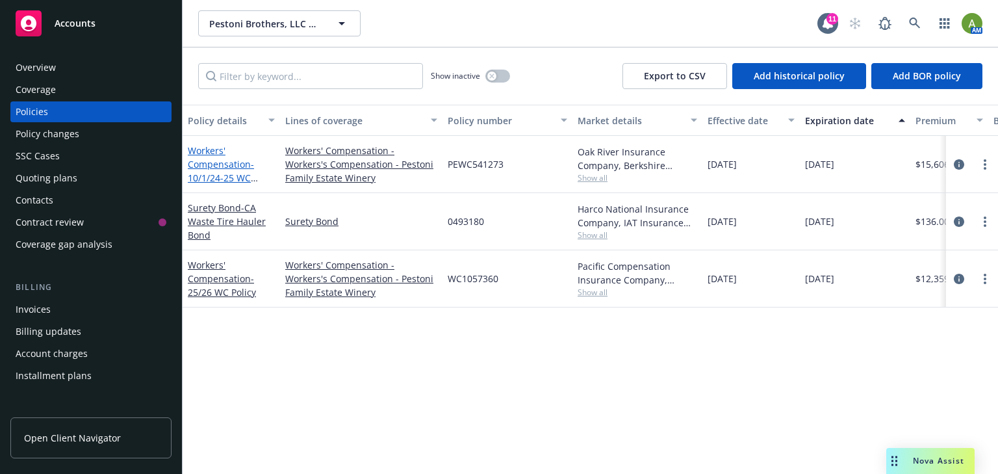  Describe the element at coordinates (64, 244) in the screenshot. I see `div: Coverage gap analysis` at that location.